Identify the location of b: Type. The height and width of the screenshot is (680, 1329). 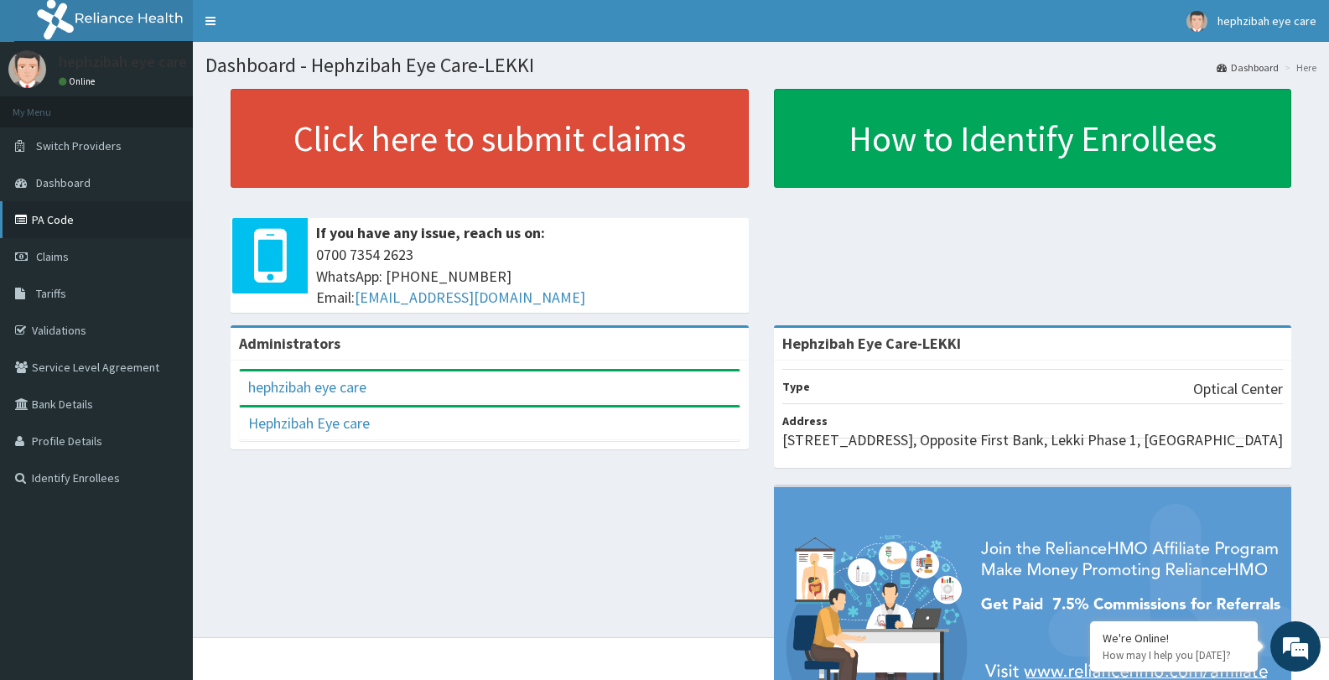
(796, 386).